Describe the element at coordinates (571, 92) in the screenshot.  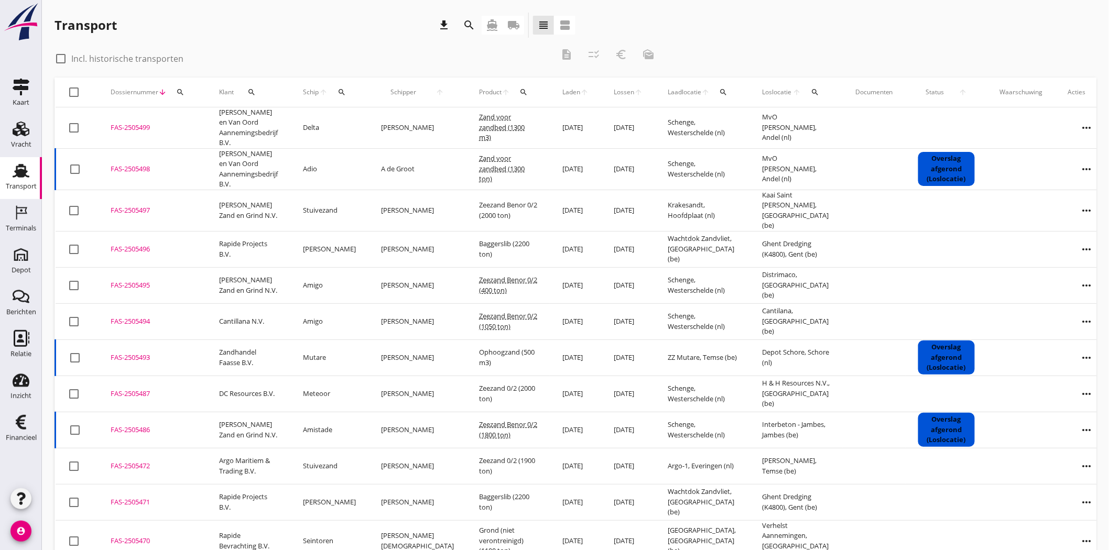
I see `span: Laden` at that location.